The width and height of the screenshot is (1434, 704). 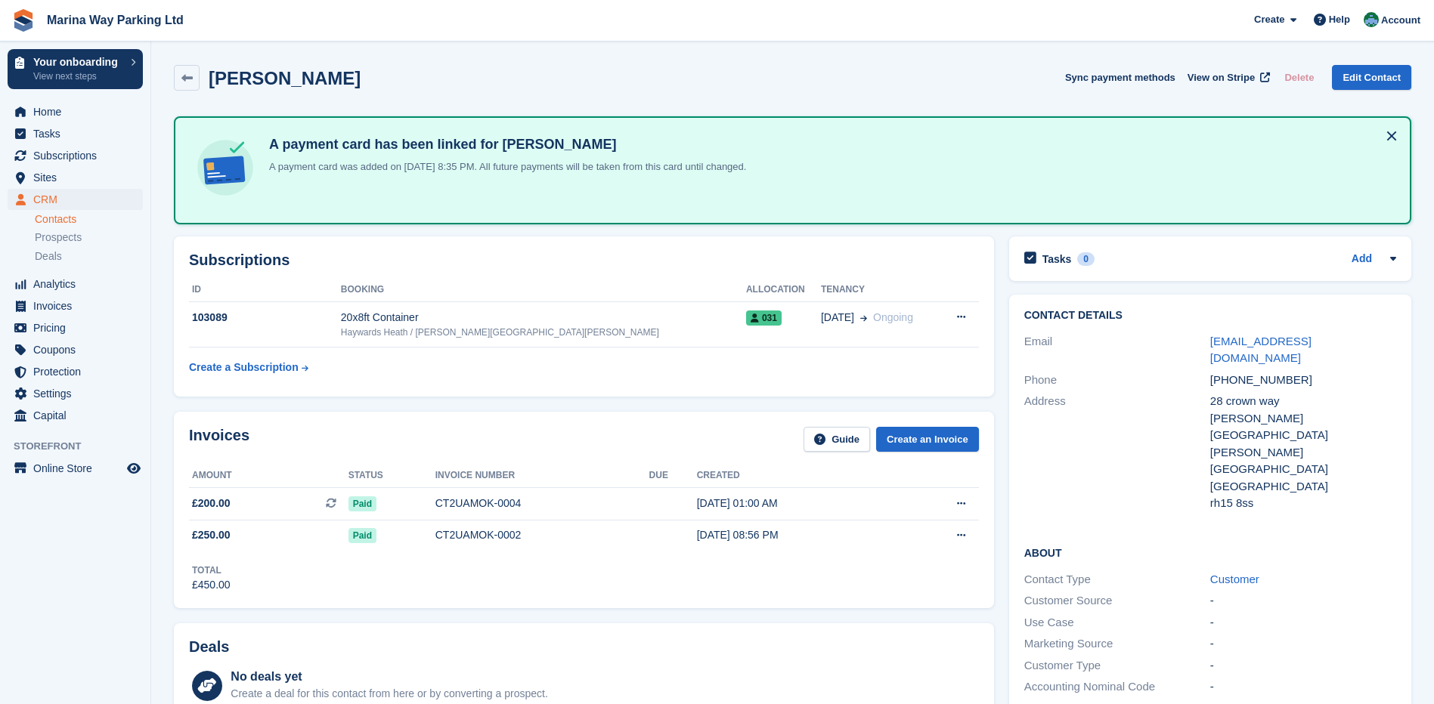 What do you see at coordinates (1303, 401) in the screenshot?
I see `div: 28 crown way` at bounding box center [1303, 401].